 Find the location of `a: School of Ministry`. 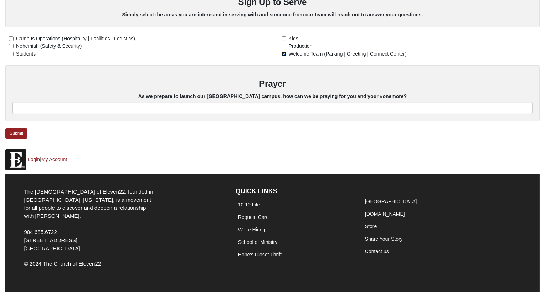

a: School of Ministry is located at coordinates (258, 242).